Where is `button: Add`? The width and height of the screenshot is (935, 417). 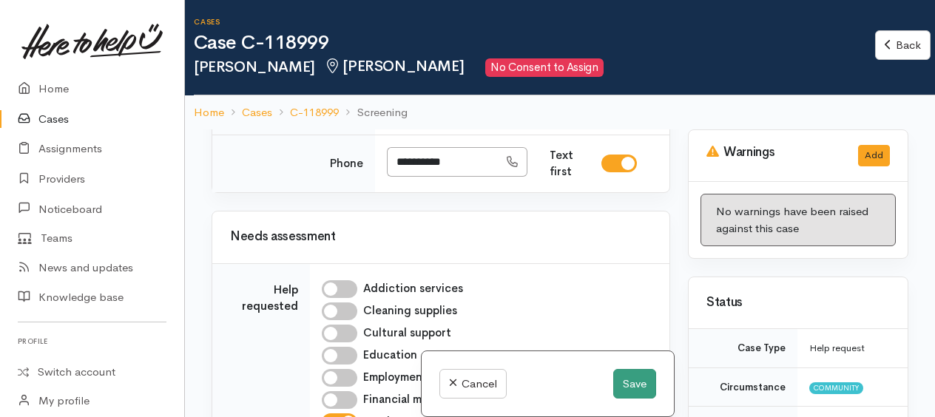
button: Add is located at coordinates (874, 155).